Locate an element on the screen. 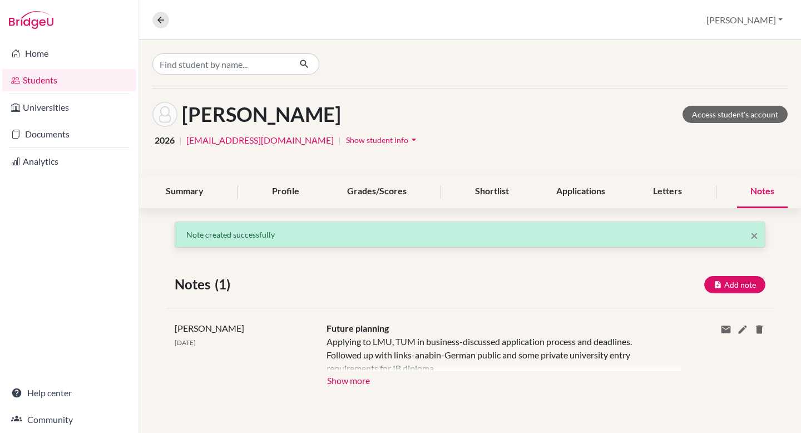 Image resolution: width=801 pixels, height=433 pixels. img: Amelie Berger's avatar is located at coordinates (165, 114).